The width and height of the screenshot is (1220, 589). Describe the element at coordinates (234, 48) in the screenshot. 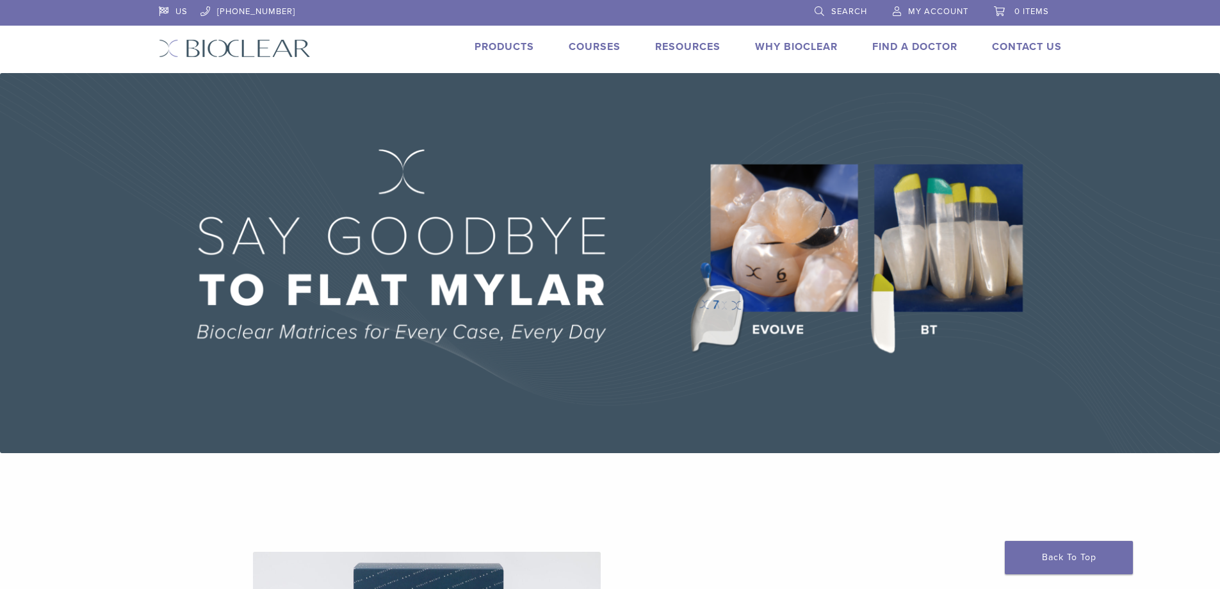

I see `img: Bioclear` at that location.